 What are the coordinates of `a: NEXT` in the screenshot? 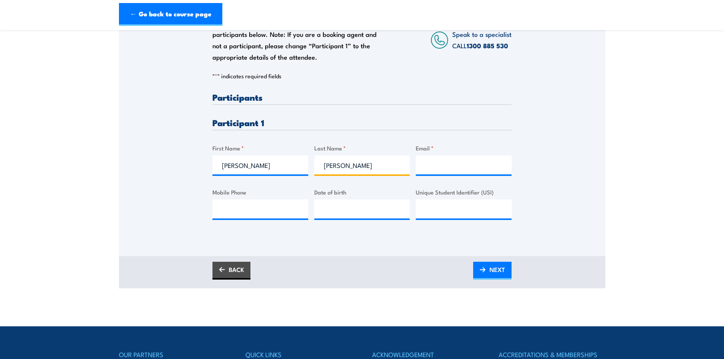 It's located at (492, 271).